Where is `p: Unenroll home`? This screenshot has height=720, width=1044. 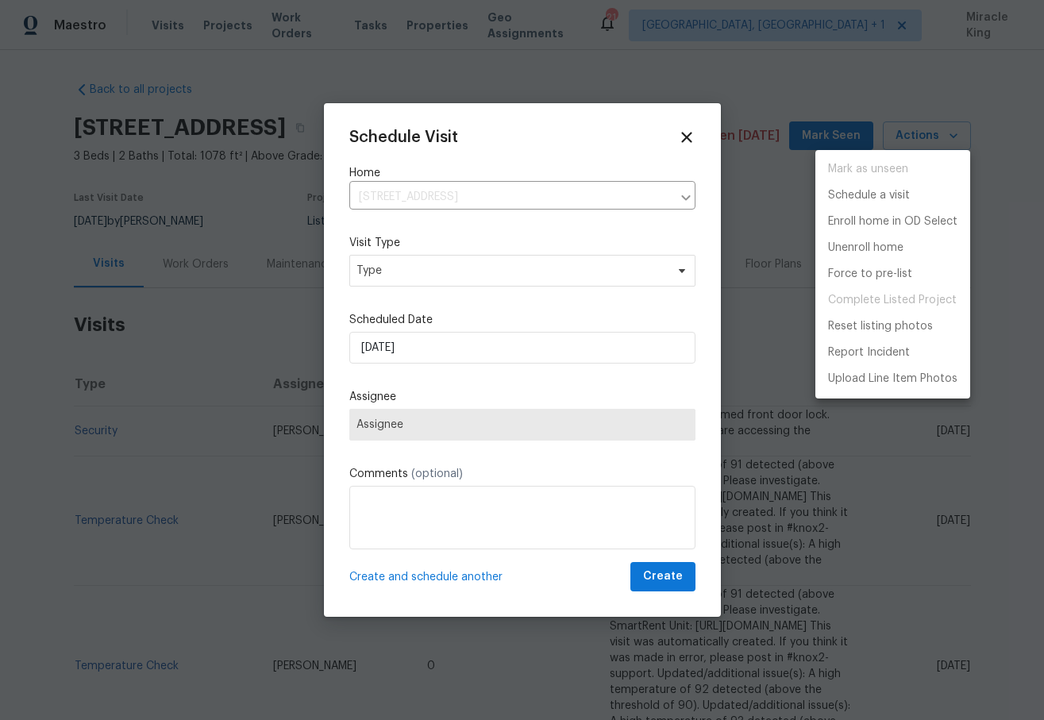
p: Unenroll home is located at coordinates (865, 248).